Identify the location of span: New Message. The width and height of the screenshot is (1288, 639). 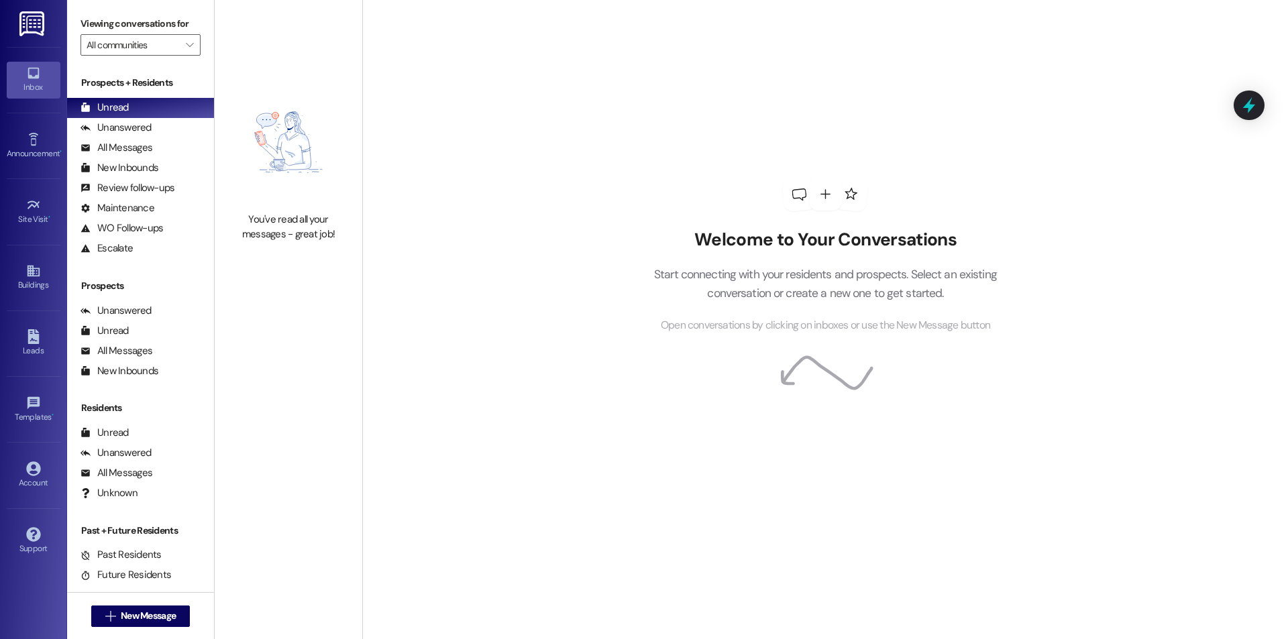
(148, 616).